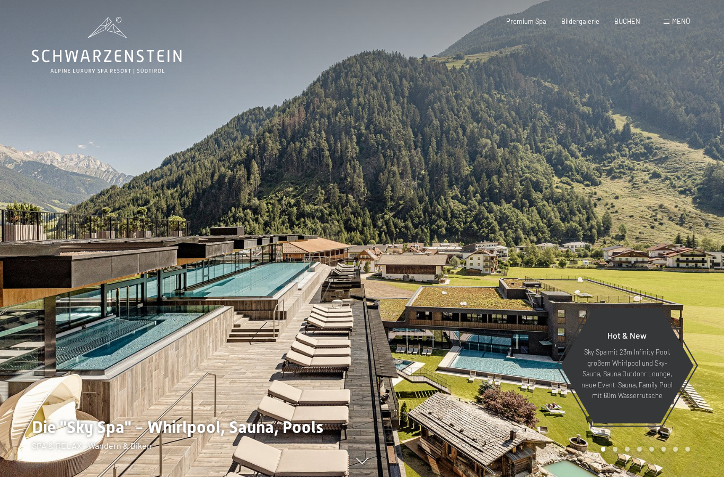 The width and height of the screenshot is (724, 477). I want to click on p: Sky Spa mit 23m Infinity Pool, großem Whirlpool und Sky-Sauna, Sauna Outdoor Lounge, neue Event-S..., so click(627, 374).